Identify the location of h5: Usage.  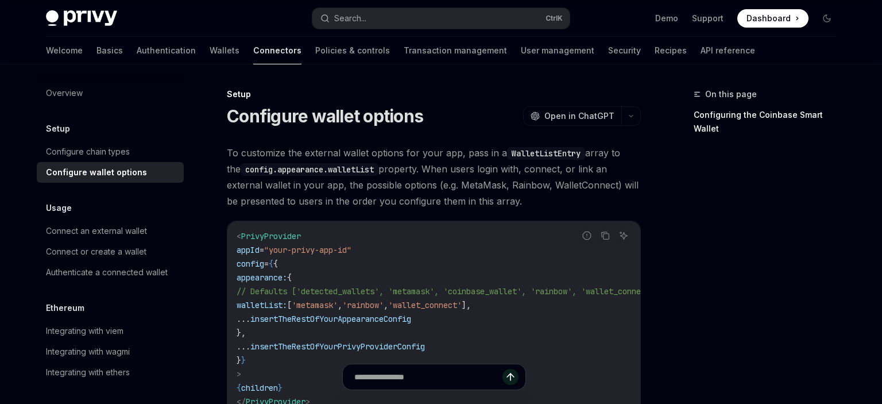
(59, 208).